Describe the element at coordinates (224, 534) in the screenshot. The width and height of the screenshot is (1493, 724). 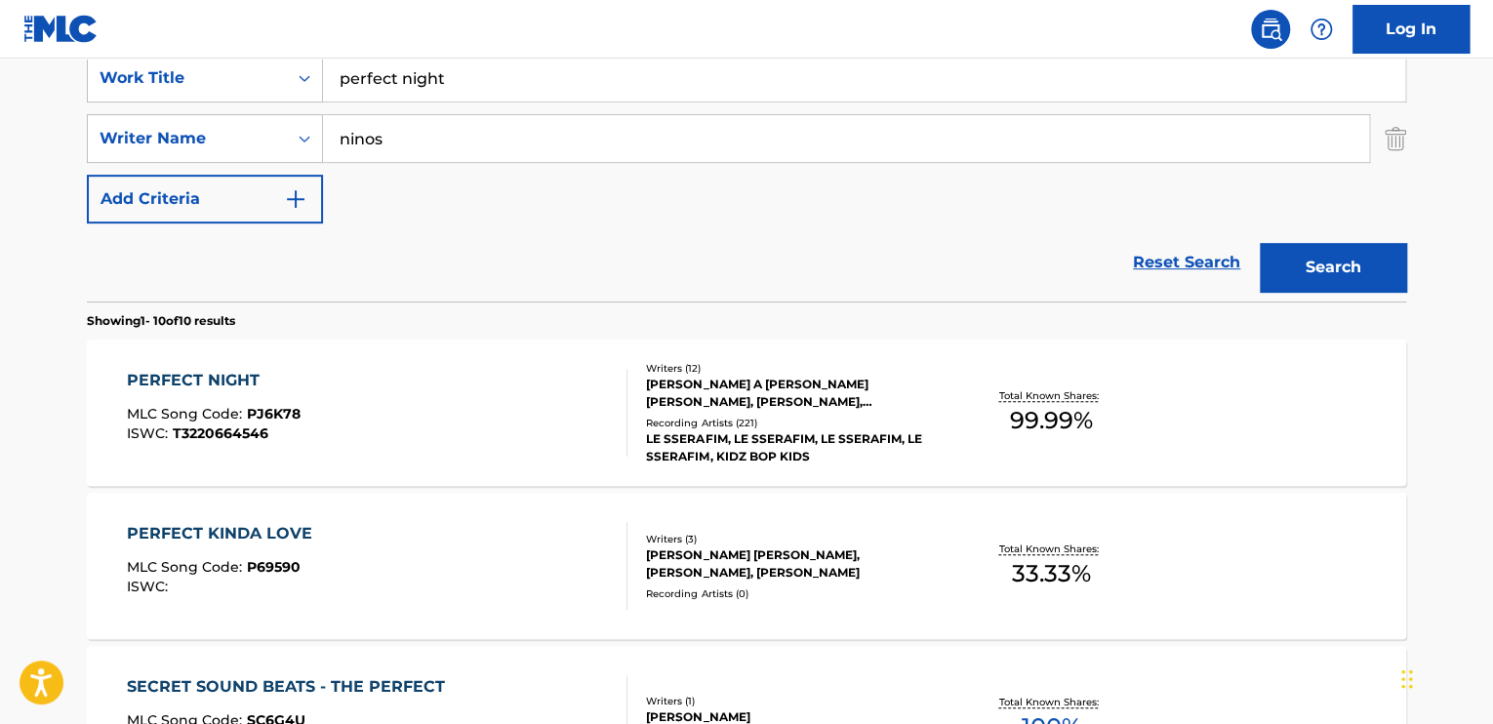
I see `div: PERFECT KINDA LOVE` at that location.